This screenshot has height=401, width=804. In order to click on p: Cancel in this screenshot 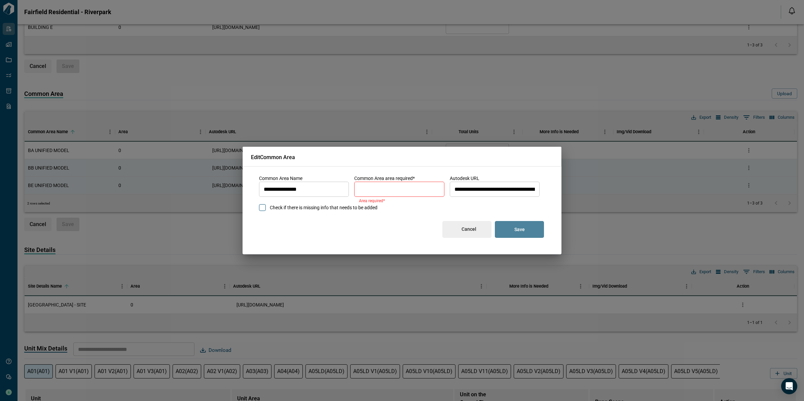, I will do `click(469, 229)`.